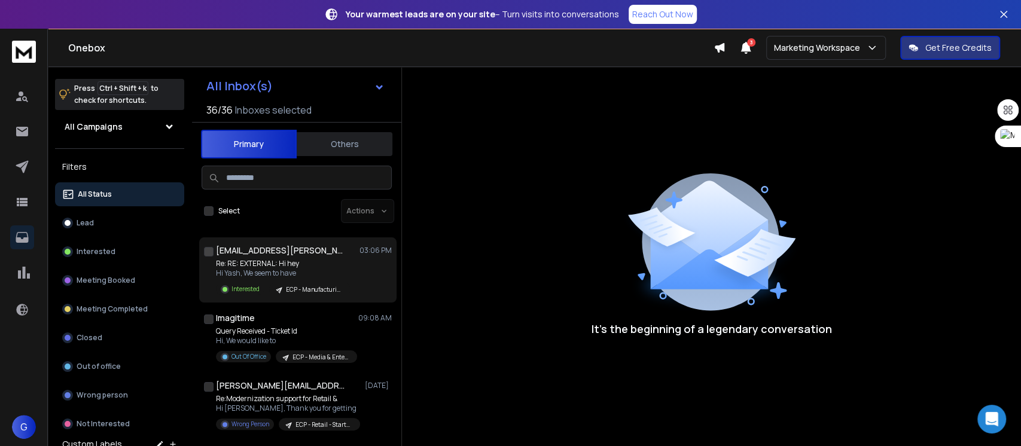 This screenshot has width=1021, height=446. What do you see at coordinates (116, 95) in the screenshot?
I see `p: Press to check for shortcuts.` at bounding box center [116, 95].